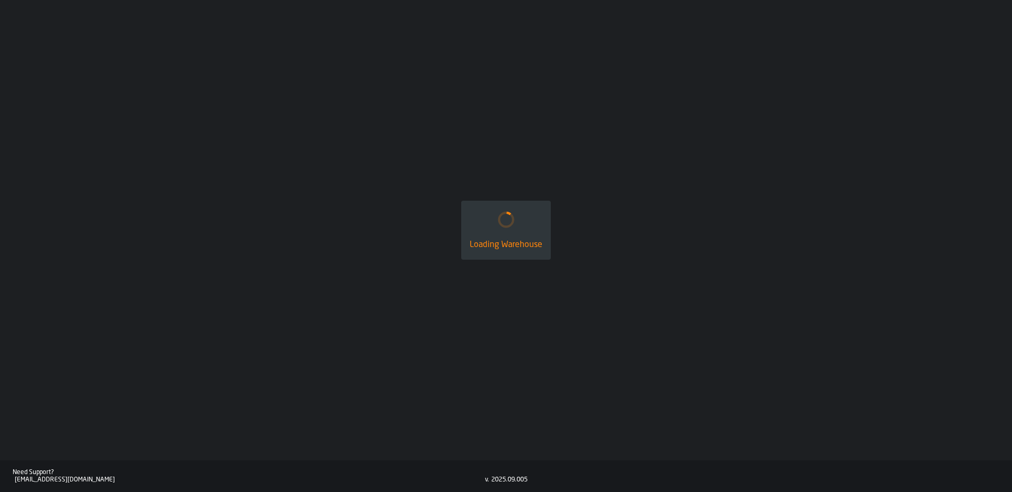 This screenshot has width=1012, height=492. What do you see at coordinates (487, 480) in the screenshot?
I see `div: v.` at bounding box center [487, 480].